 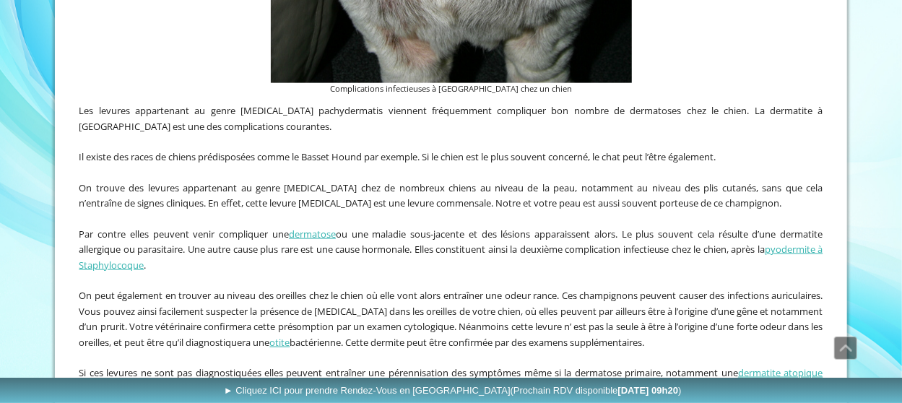 I want to click on a: pyodermite à Staphylocoque, so click(x=451, y=257).